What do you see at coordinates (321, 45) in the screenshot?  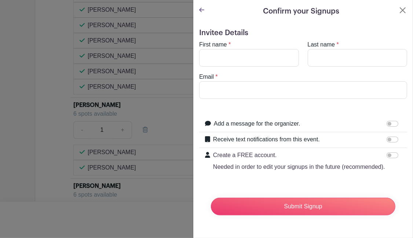 I see `label: Last name` at bounding box center [321, 45].